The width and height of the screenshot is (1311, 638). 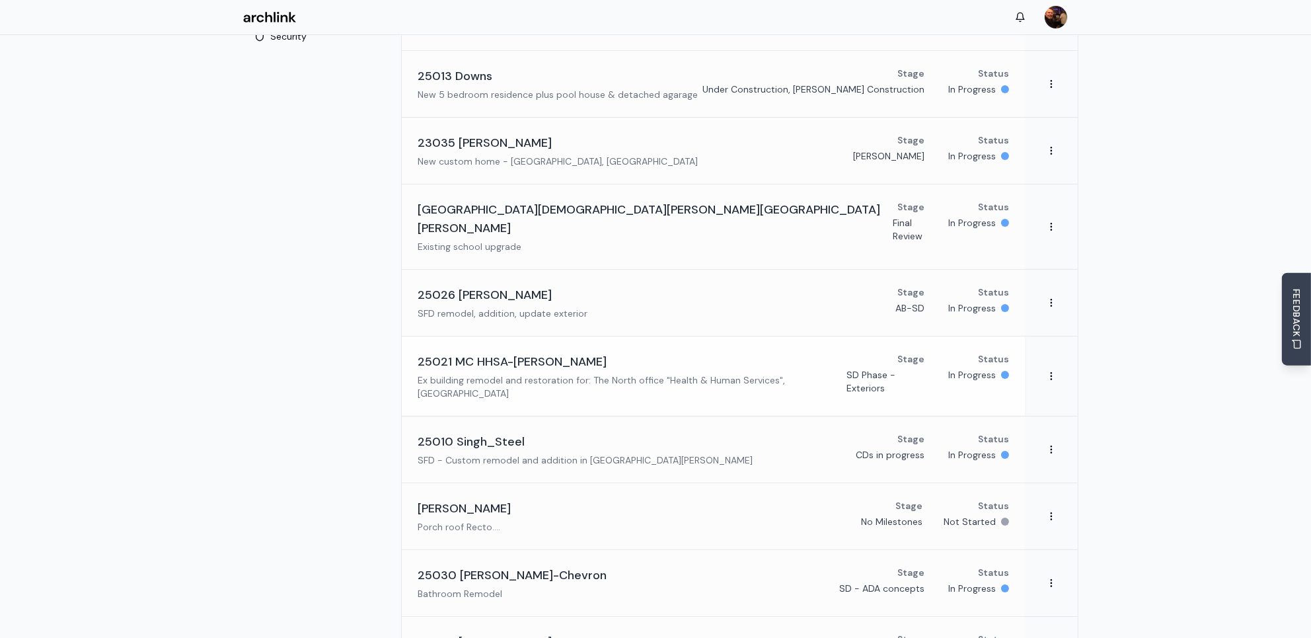 I want to click on button: Send Feedback, so click(x=1297, y=319).